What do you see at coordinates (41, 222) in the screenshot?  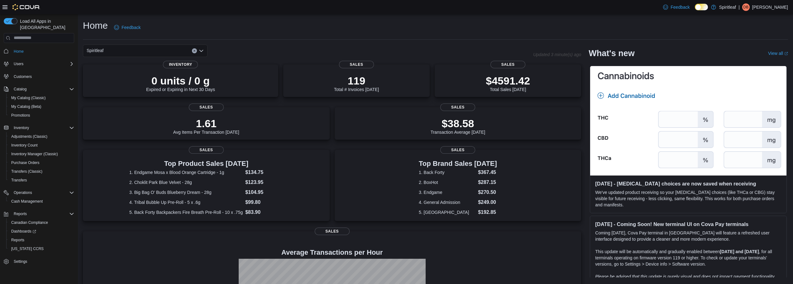 I see `button: Canadian Compliance` at bounding box center [41, 222].